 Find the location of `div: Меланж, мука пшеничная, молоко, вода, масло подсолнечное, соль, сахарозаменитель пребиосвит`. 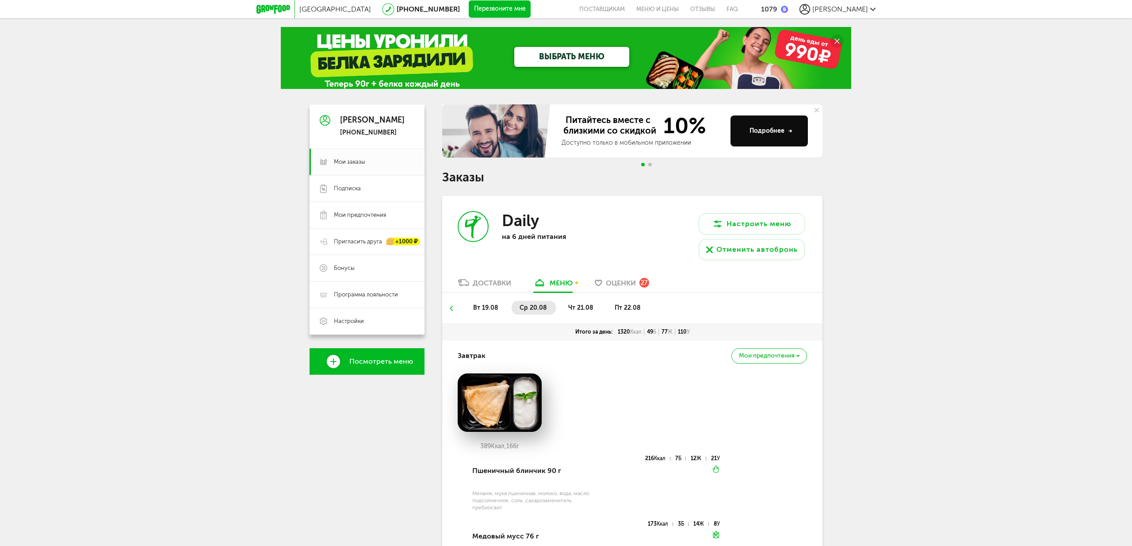

div: Меланж, мука пшеничная, молоко, вода, масло подсолнечное, соль, сахарозаменитель пребиосвит is located at coordinates (533, 500).